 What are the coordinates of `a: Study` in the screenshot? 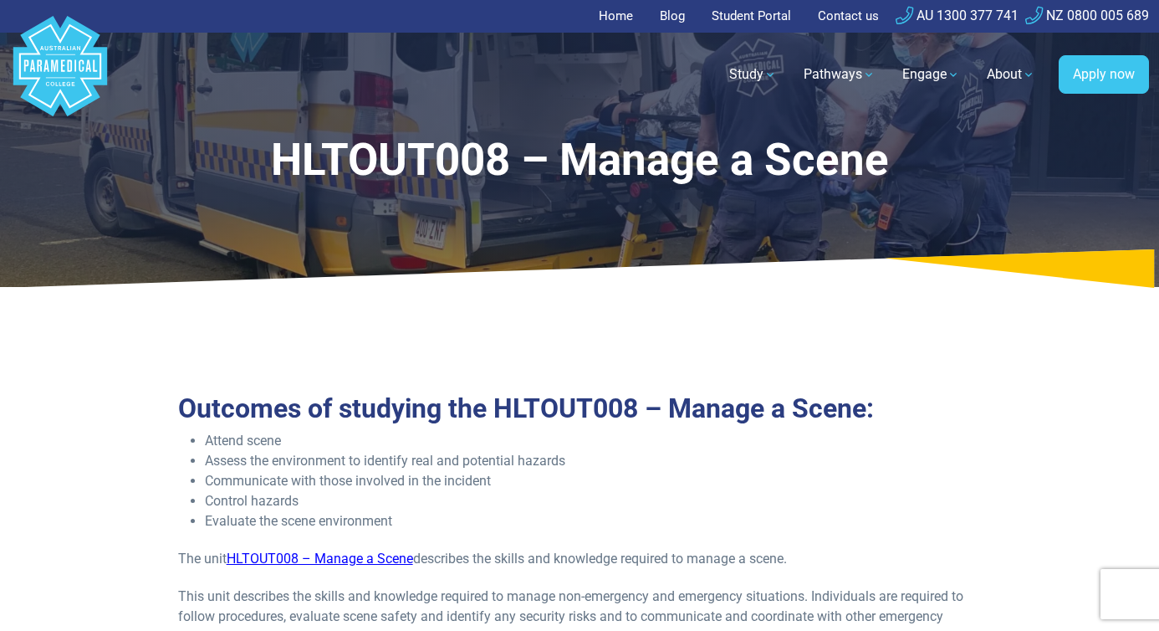 It's located at (753, 74).